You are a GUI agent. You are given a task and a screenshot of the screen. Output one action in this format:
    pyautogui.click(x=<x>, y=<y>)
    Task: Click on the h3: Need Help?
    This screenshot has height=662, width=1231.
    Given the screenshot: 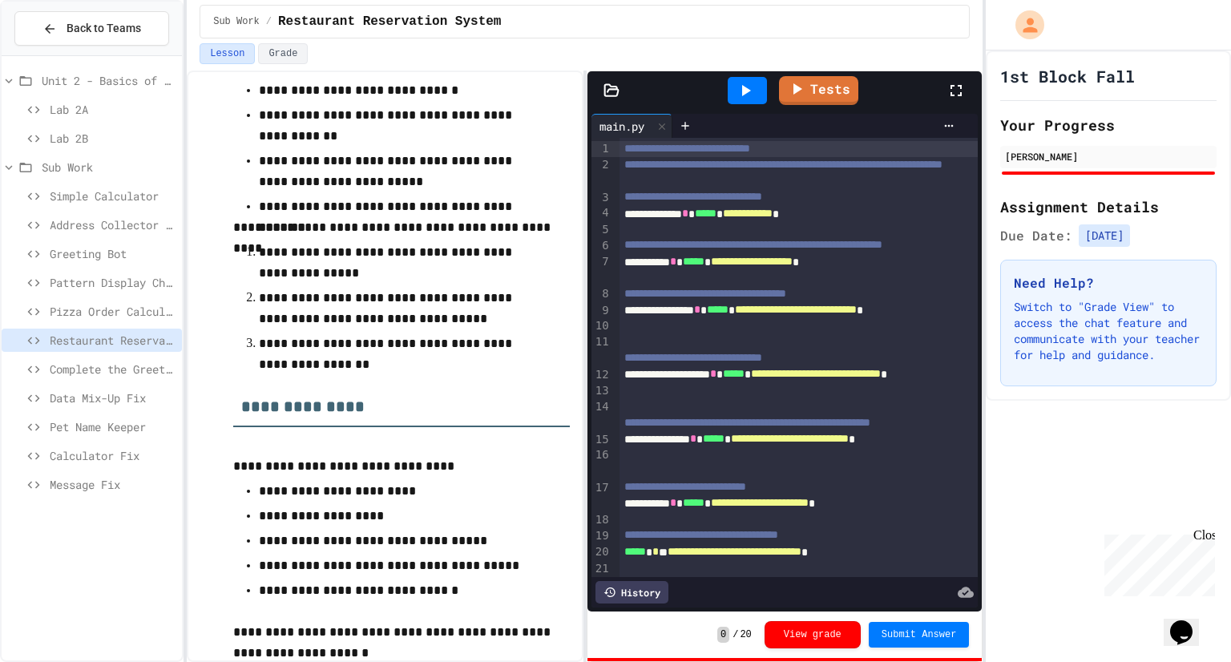 What is the action you would take?
    pyautogui.click(x=1109, y=283)
    